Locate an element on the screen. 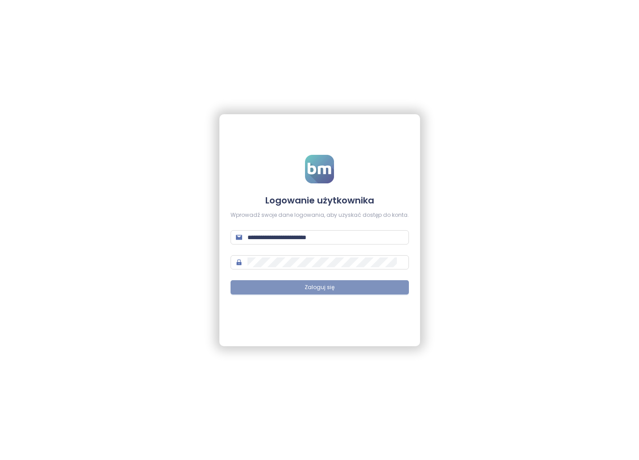  span: lock is located at coordinates (239, 262).